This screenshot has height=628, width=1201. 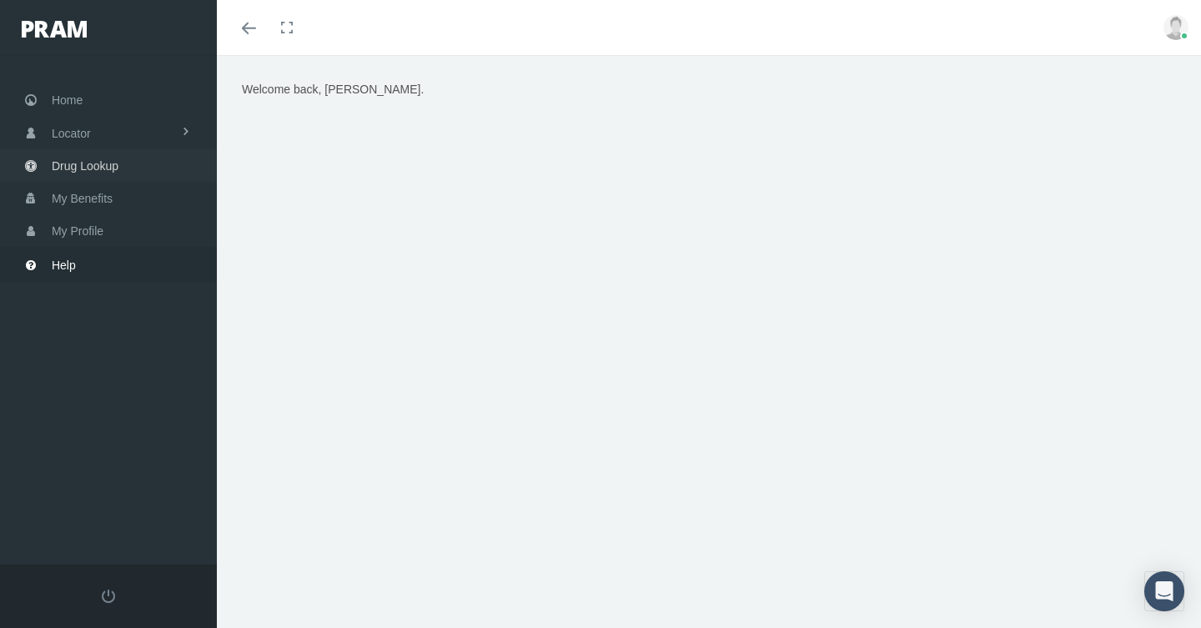 What do you see at coordinates (82, 199) in the screenshot?
I see `span: My Benefits` at bounding box center [82, 199].